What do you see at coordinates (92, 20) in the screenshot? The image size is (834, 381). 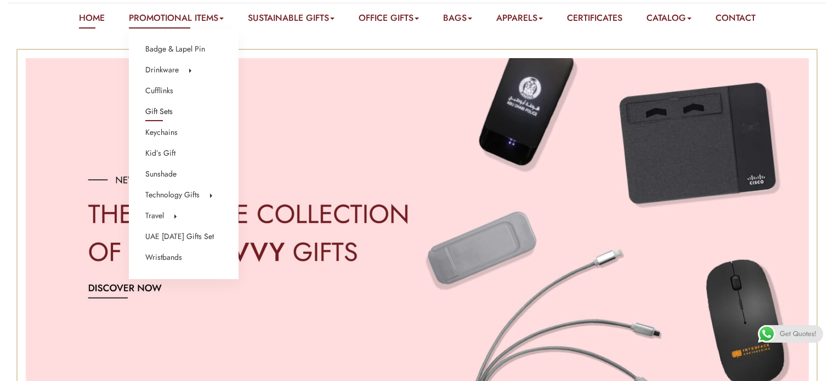 I see `a: Home` at bounding box center [92, 20].